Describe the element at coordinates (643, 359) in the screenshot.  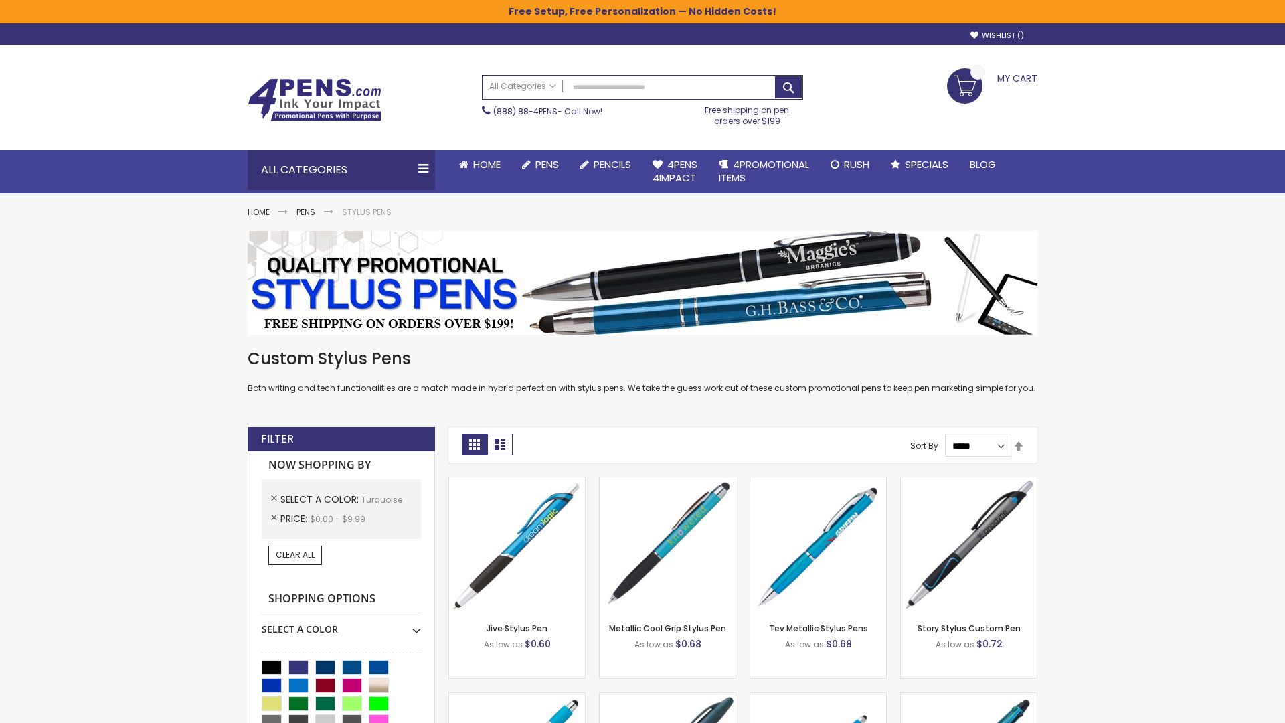
I see `h1: Custom Stylus Pens` at that location.